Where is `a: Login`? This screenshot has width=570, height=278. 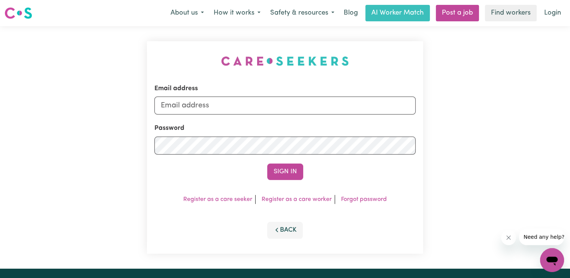 a: Login is located at coordinates (552, 13).